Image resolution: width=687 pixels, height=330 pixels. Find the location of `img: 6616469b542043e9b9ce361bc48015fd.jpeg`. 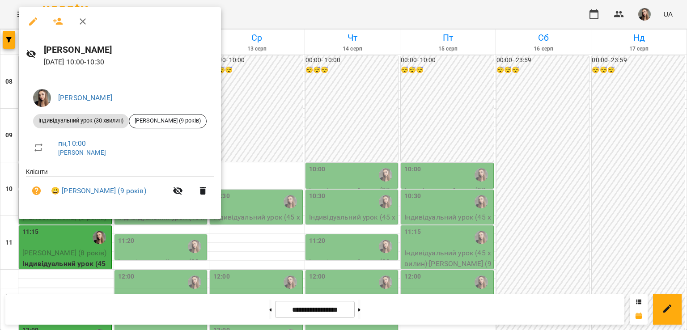

img: 6616469b542043e9b9ce361bc48015fd.jpeg is located at coordinates (42, 98).